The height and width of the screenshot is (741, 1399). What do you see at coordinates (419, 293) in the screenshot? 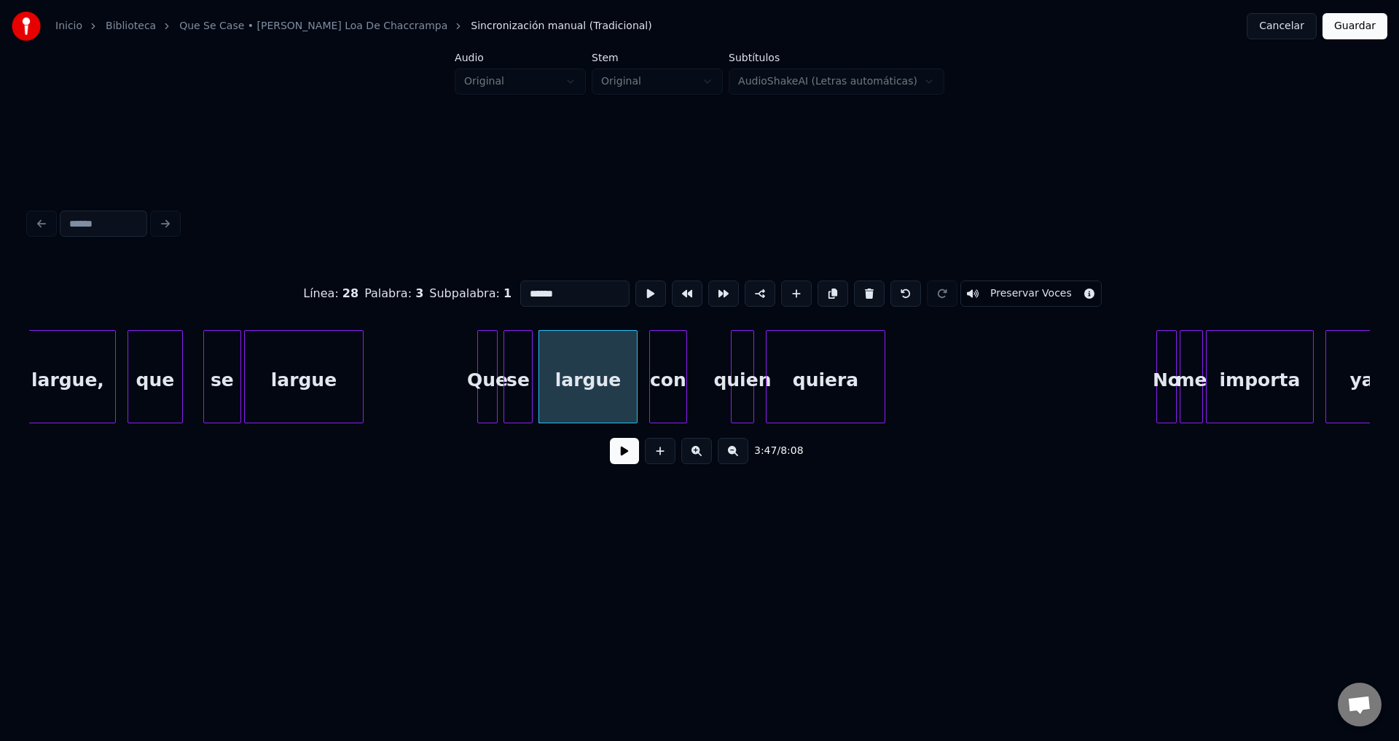
I see `span: 3` at bounding box center [419, 293].